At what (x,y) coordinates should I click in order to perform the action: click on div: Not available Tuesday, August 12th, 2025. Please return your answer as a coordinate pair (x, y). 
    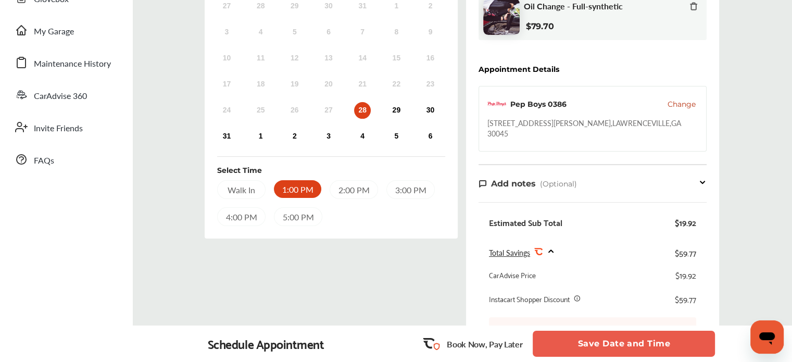
    Looking at the image, I should click on (295, 58).